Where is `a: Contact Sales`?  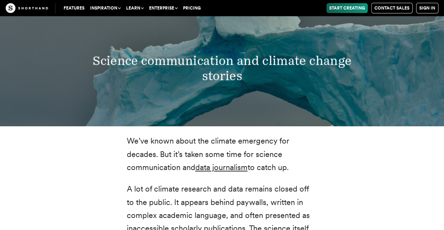 a: Contact Sales is located at coordinates (392, 8).